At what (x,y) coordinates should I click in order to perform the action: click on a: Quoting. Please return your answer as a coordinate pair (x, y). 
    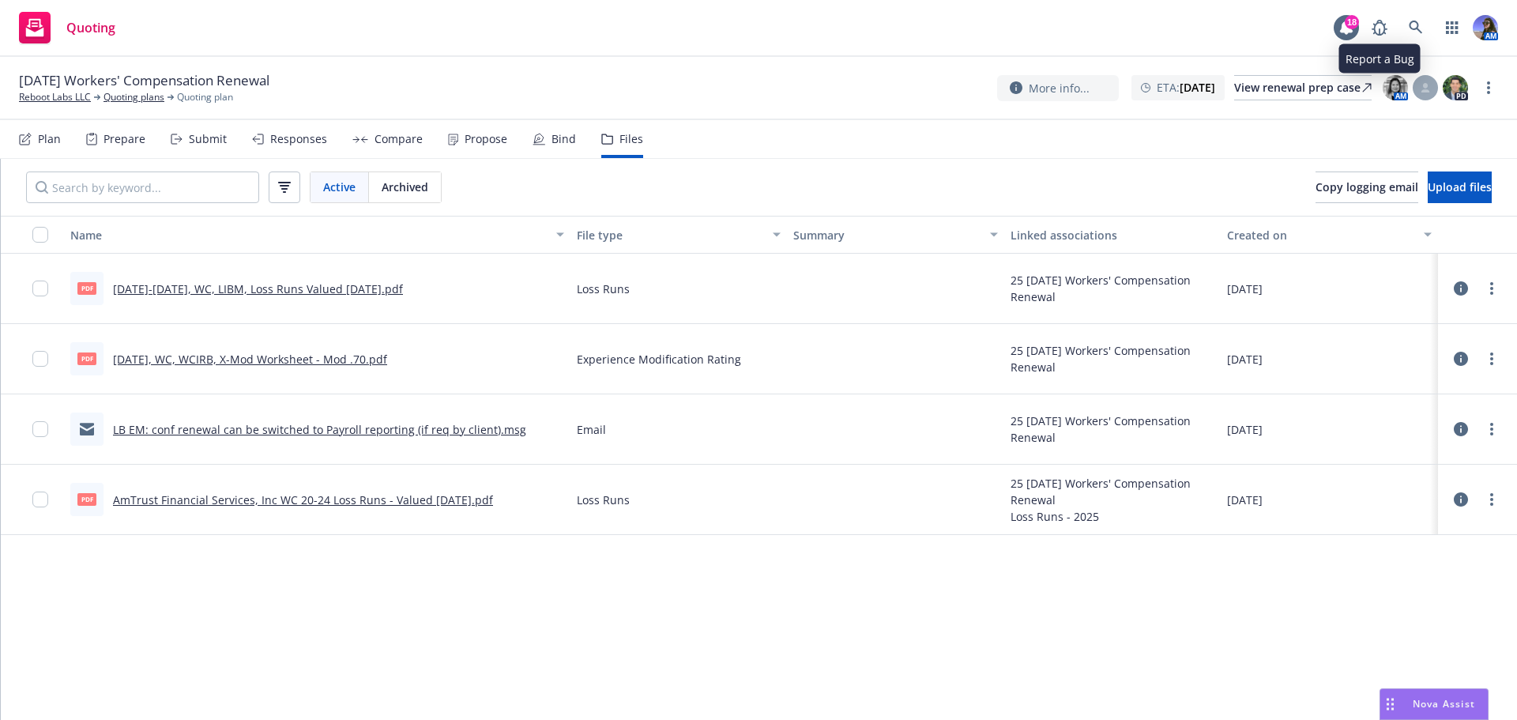
    Looking at the image, I should click on (67, 28).